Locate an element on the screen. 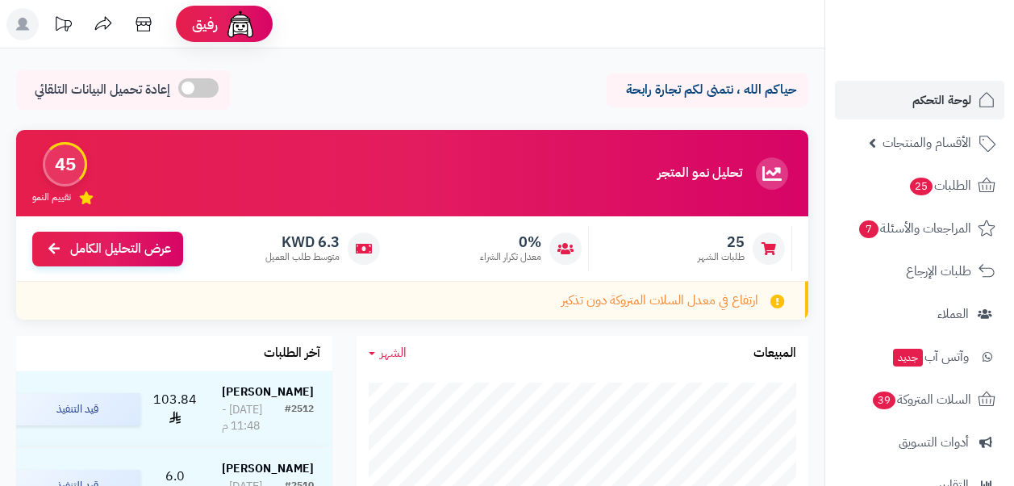 The image size is (1014, 486). span: لوحة التحكم is located at coordinates (941, 100).